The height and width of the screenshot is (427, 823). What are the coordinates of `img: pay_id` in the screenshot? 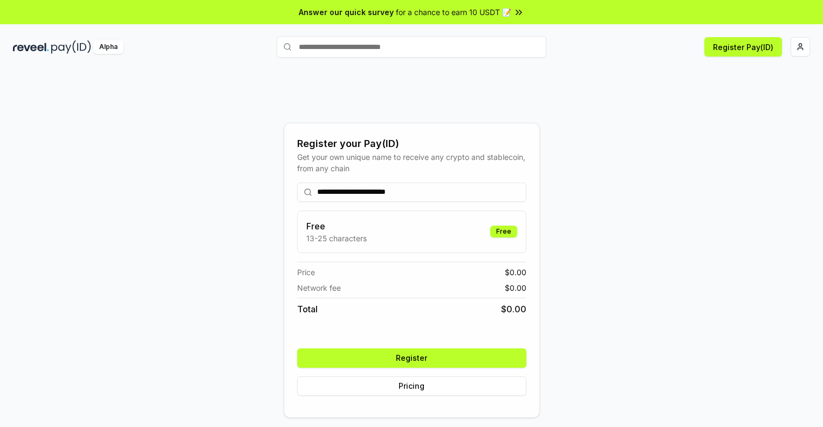 It's located at (71, 47).